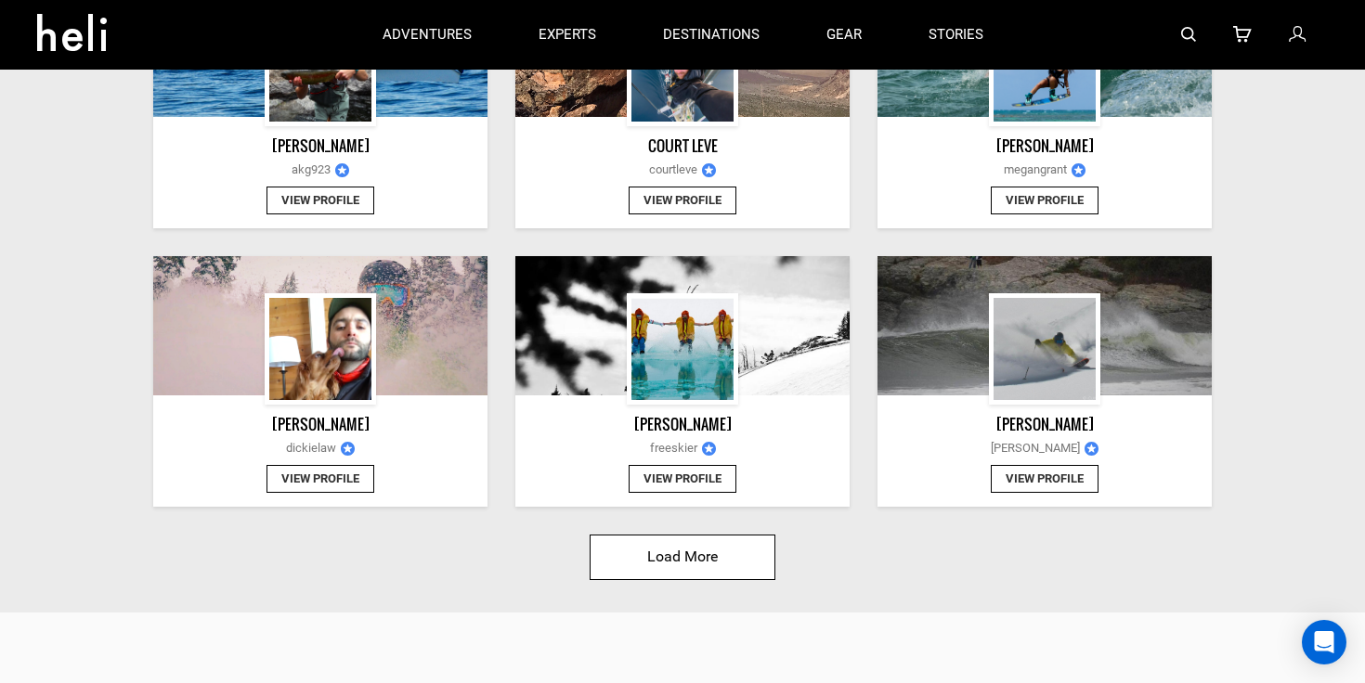  I want to click on img: profile_pic_a911d7c929e366081327e4200e472db1.png, so click(320, 349).